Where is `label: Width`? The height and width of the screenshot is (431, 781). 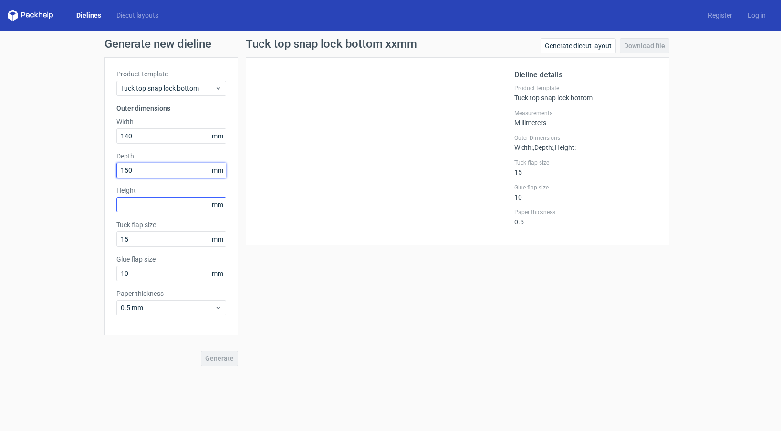 label: Width is located at coordinates (171, 122).